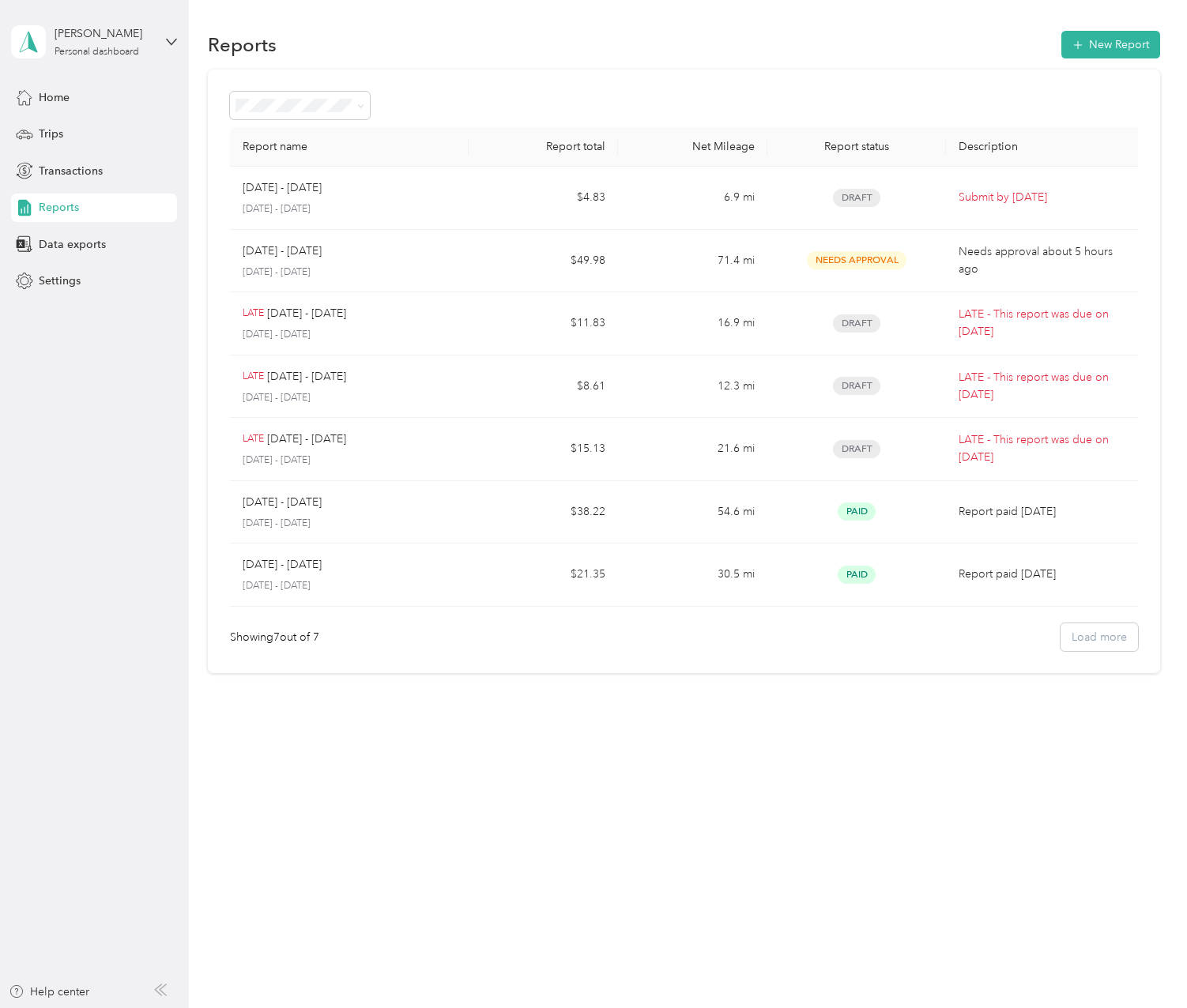  I want to click on td: 30.5 mi, so click(692, 575).